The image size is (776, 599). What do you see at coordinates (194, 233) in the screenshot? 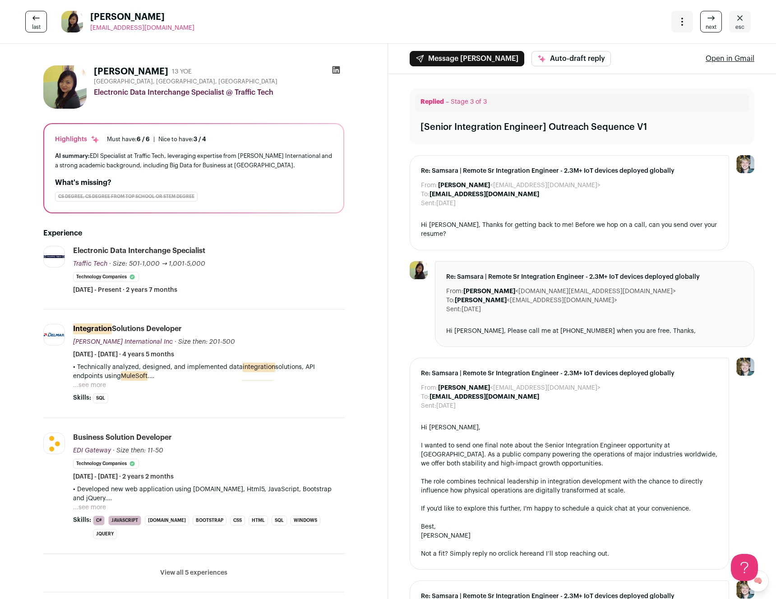
I see `h2: Experience` at bounding box center [194, 233].